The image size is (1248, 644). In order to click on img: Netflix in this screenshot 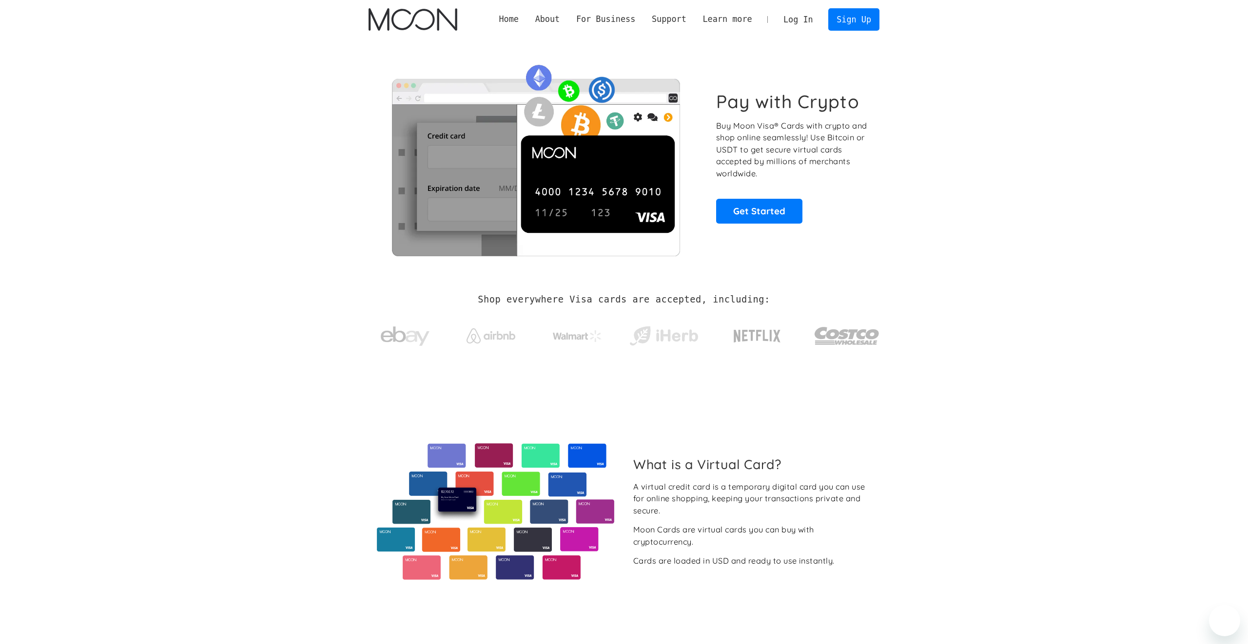, I will do `click(757, 336)`.